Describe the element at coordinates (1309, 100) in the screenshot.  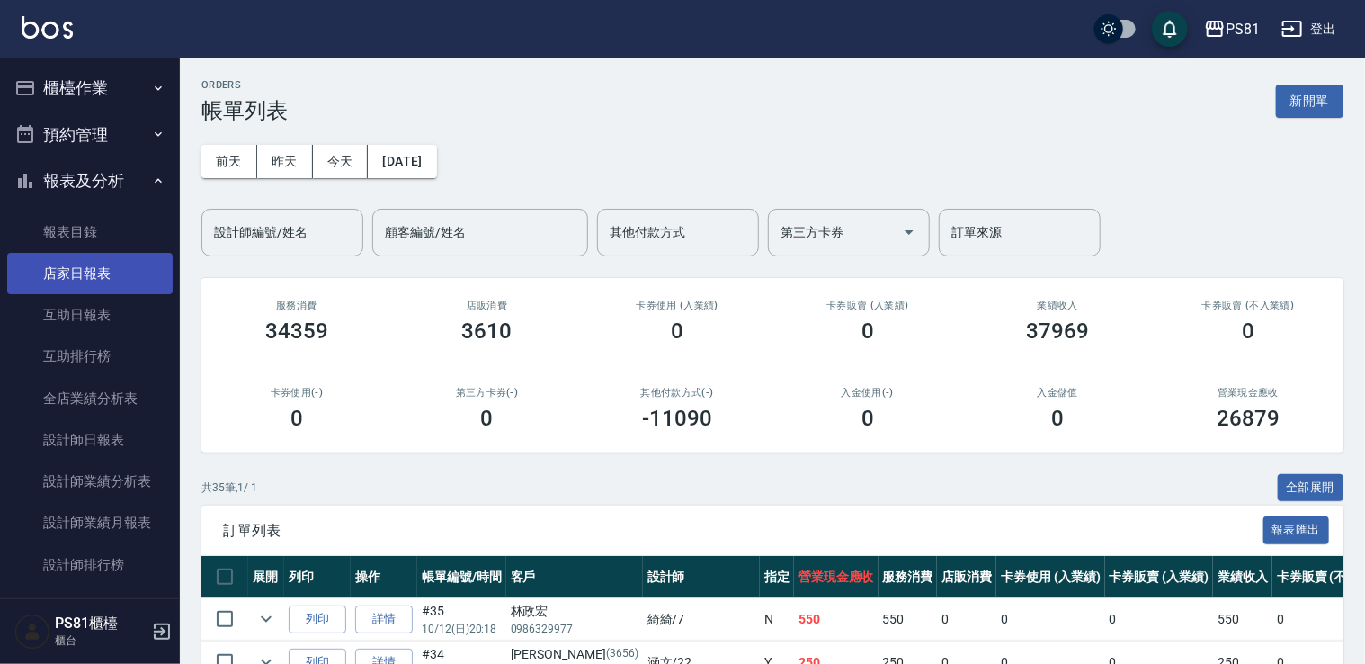
I see `a: 新開單` at that location.